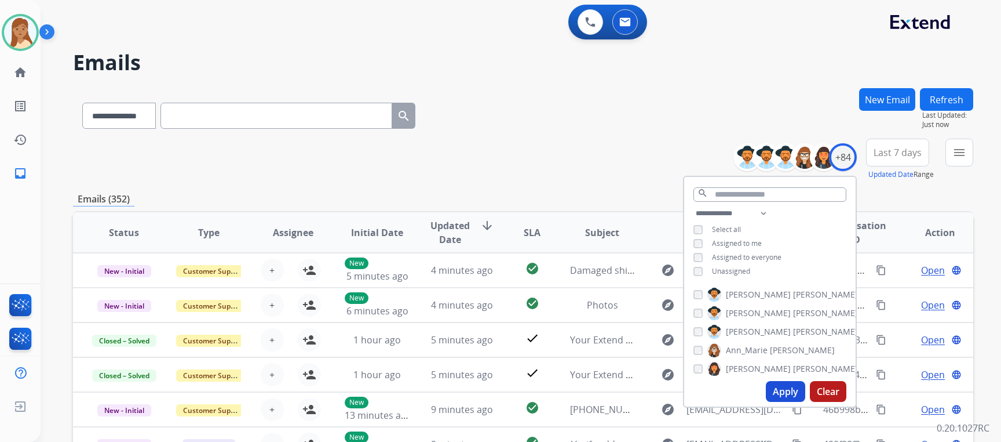 The image size is (1001, 442). What do you see at coordinates (931, 232) in the screenshot?
I see `th: Action` at bounding box center [931, 232].